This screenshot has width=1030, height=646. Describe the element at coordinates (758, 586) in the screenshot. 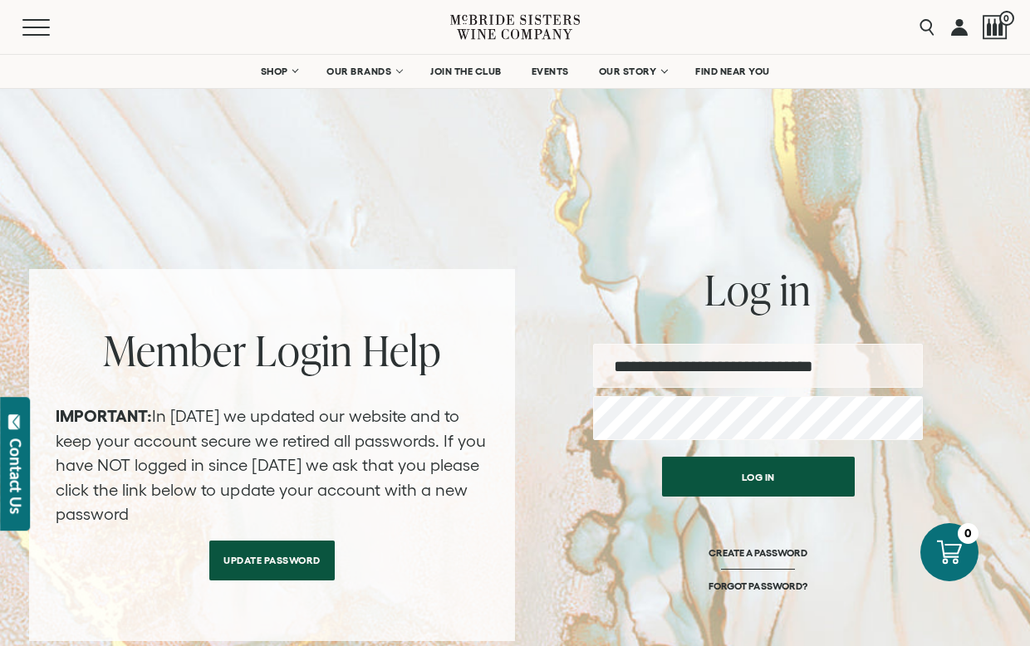

I see `a: FORGOT PASSWORD?` at that location.